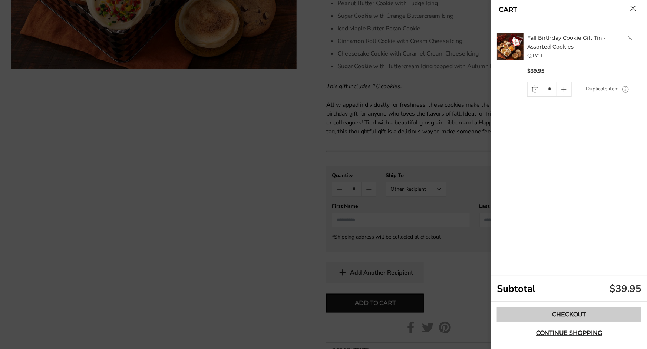  I want to click on h2: QTY: 1, so click(586, 47).